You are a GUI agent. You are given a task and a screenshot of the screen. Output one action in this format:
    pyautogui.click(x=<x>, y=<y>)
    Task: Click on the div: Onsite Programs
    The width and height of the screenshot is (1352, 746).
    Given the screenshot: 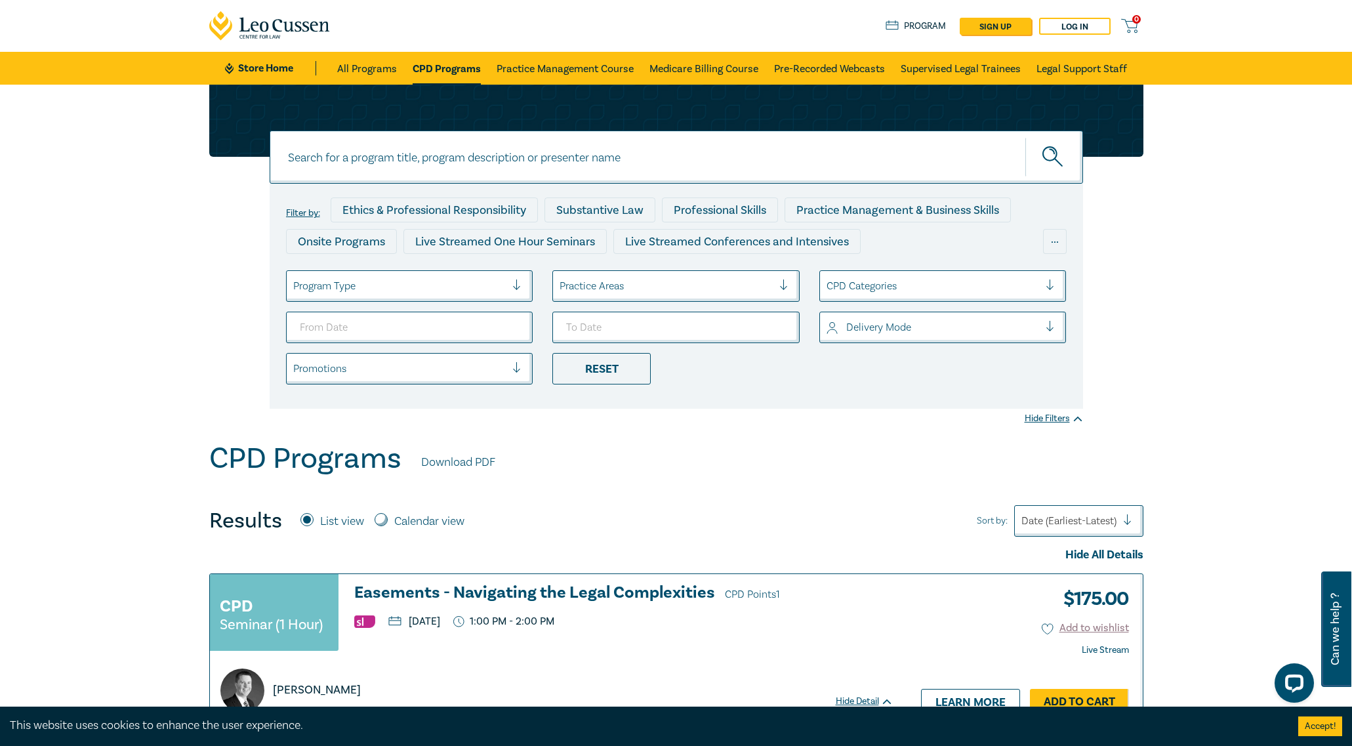 What is the action you would take?
    pyautogui.click(x=341, y=241)
    